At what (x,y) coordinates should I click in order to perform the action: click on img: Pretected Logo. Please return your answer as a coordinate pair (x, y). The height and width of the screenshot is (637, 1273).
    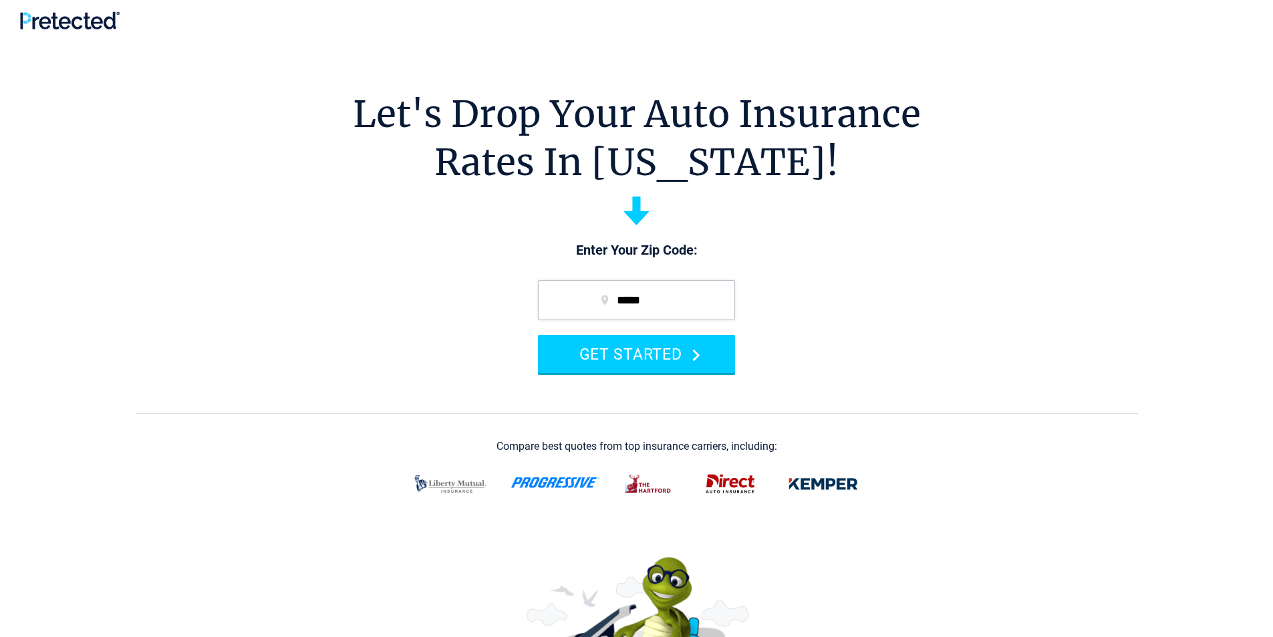
    Looking at the image, I should click on (69, 20).